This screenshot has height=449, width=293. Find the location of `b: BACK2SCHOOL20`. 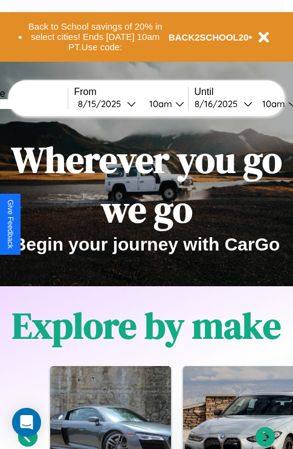

b: BACK2SCHOOL20 is located at coordinates (209, 37).